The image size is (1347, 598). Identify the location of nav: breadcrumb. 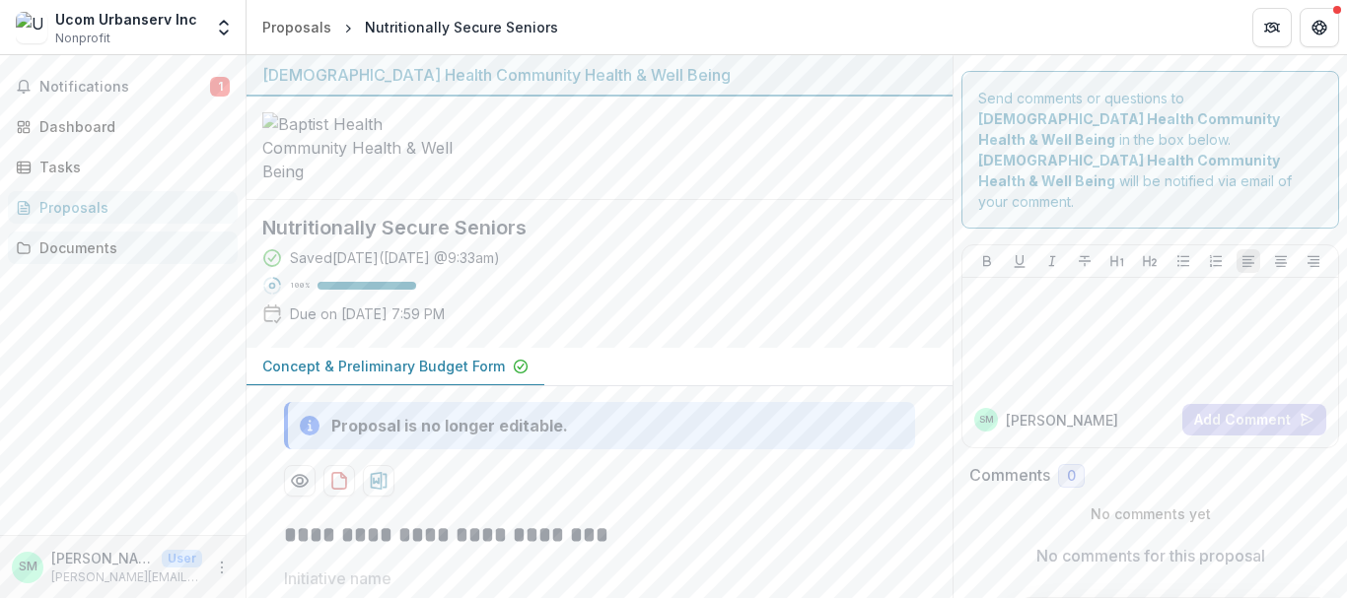
(410, 27).